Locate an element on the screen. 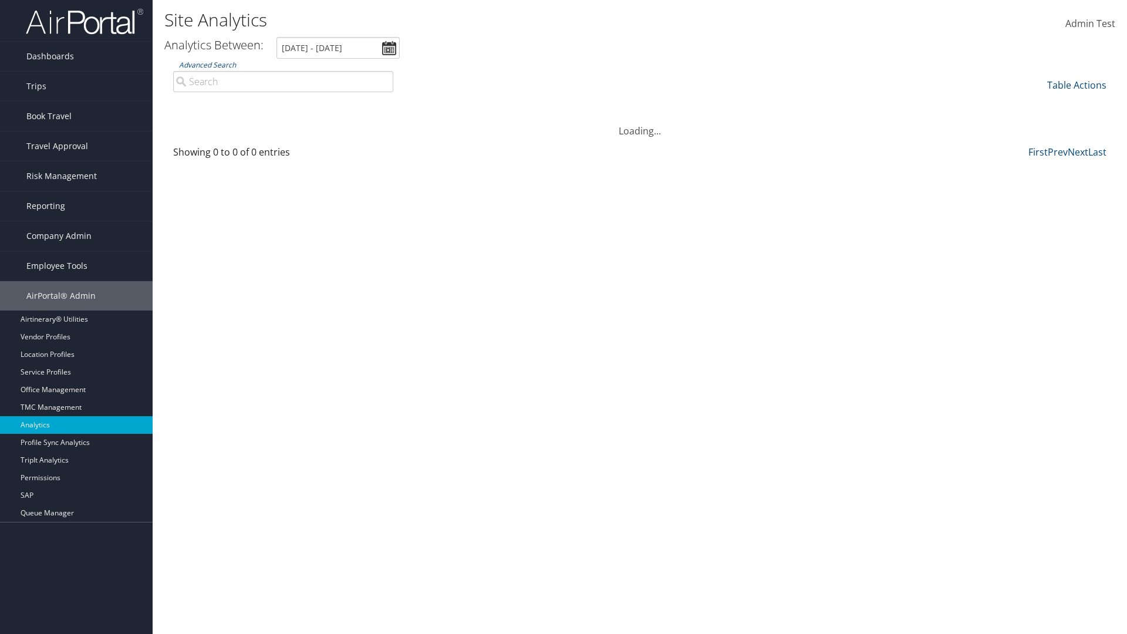 The width and height of the screenshot is (1127, 634). a: Prev is located at coordinates (1058, 152).